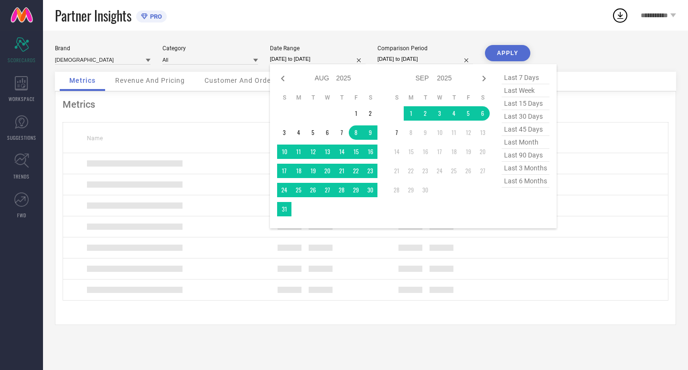 Image resolution: width=688 pixels, height=370 pixels. I want to click on td: Fri Aug 22 2025, so click(356, 171).